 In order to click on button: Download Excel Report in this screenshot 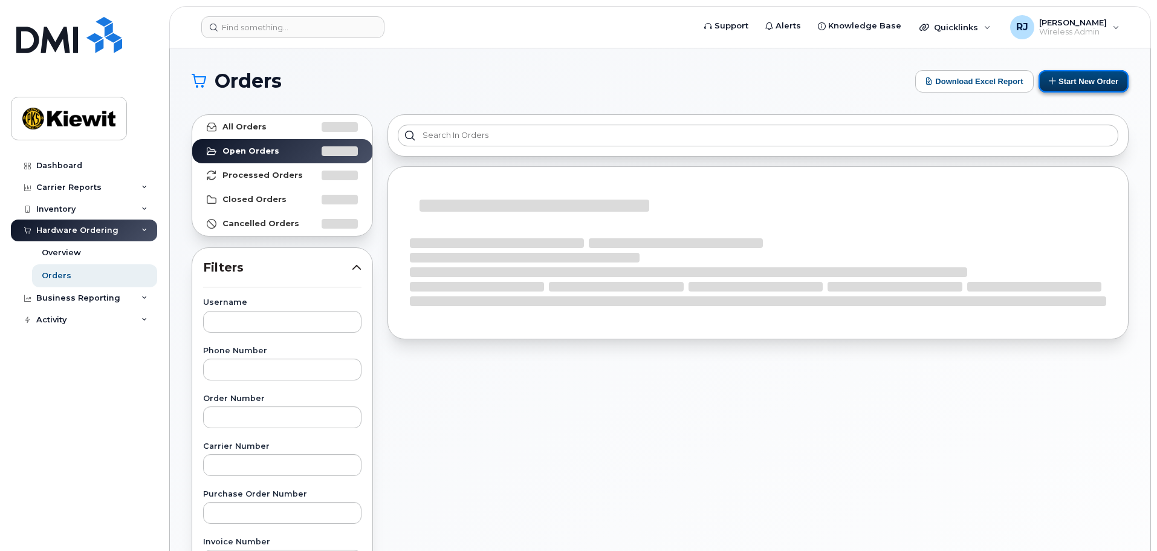, I will do `click(974, 81)`.